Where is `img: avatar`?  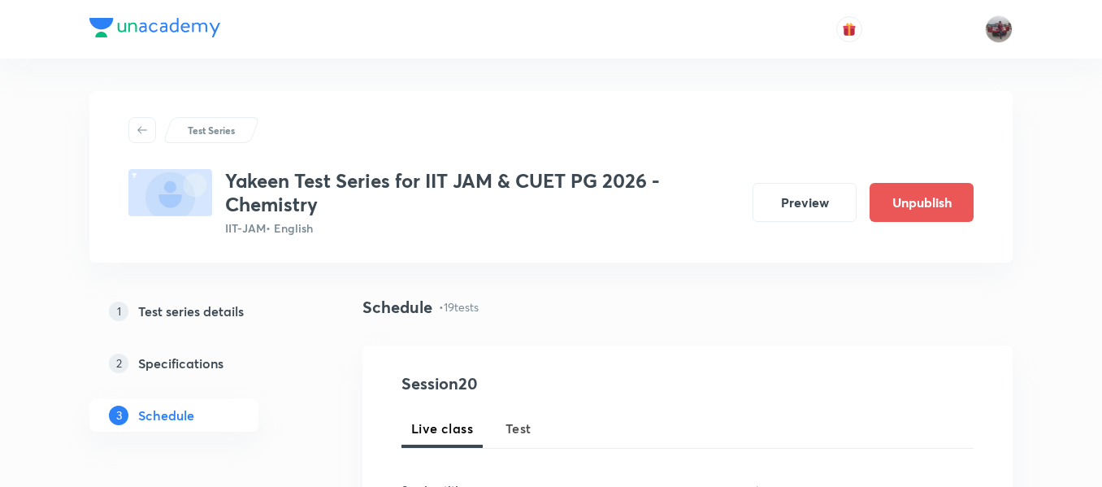
img: avatar is located at coordinates (849, 29).